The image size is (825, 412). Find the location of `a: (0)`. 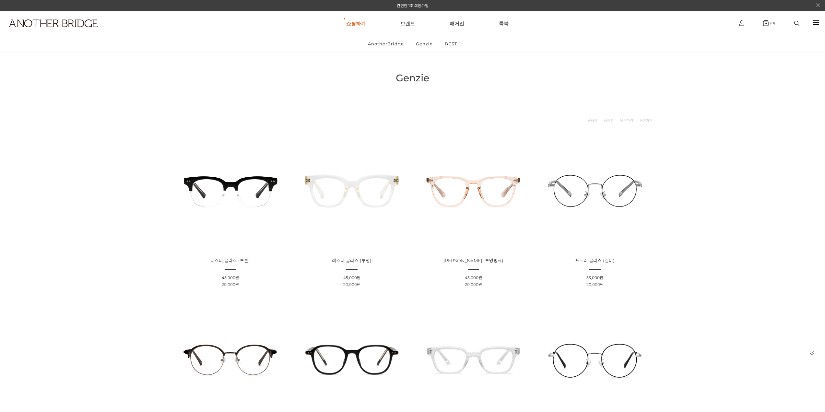

a: (0) is located at coordinates (769, 23).